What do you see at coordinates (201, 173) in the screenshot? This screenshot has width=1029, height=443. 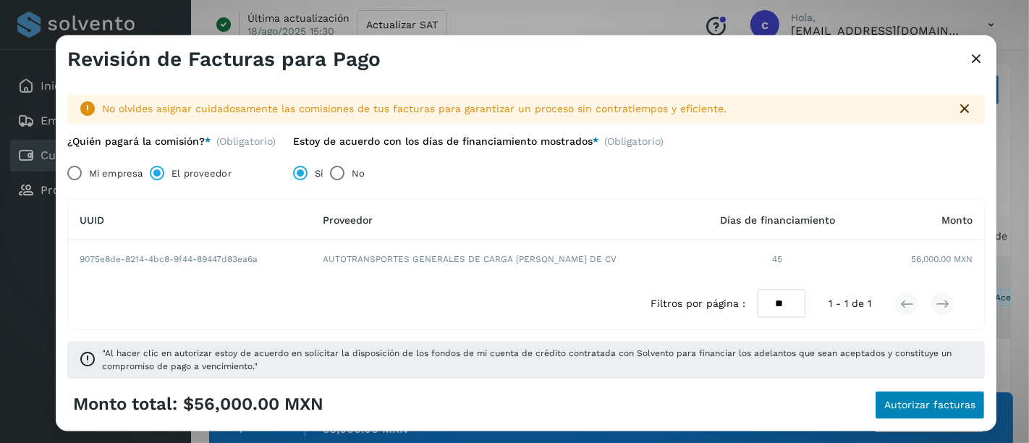 I see `label: El proveedor` at bounding box center [201, 173].